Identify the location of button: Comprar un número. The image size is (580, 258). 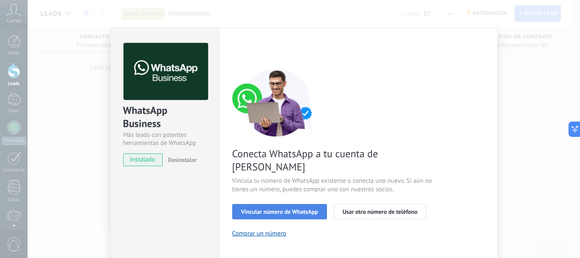
(259, 233).